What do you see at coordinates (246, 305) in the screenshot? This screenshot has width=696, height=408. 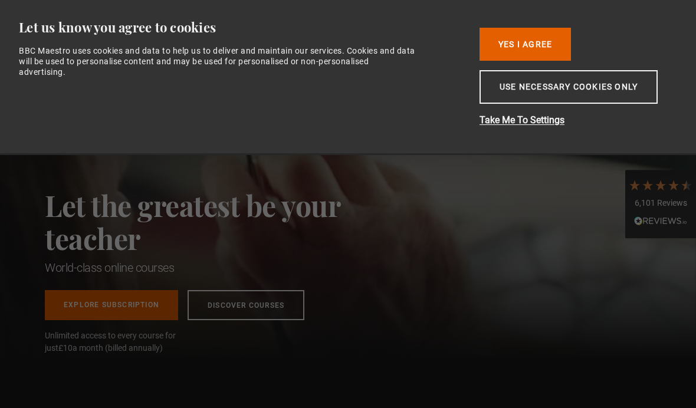 I see `a: Discover Courses` at bounding box center [246, 305].